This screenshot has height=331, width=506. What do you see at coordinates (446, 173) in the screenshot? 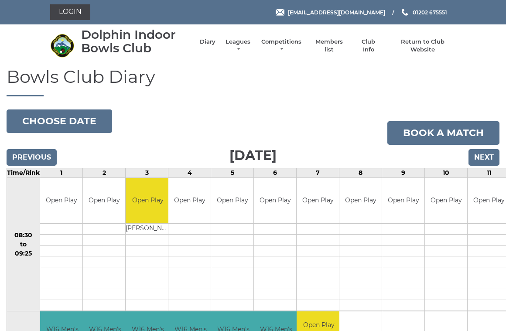
I see `td: 10` at bounding box center [446, 173].